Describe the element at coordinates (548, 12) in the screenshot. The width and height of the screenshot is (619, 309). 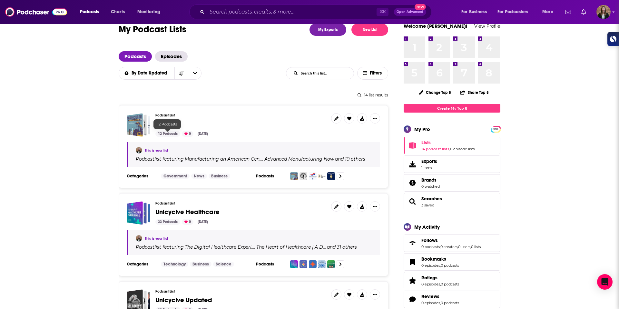
I see `span: More` at that location.